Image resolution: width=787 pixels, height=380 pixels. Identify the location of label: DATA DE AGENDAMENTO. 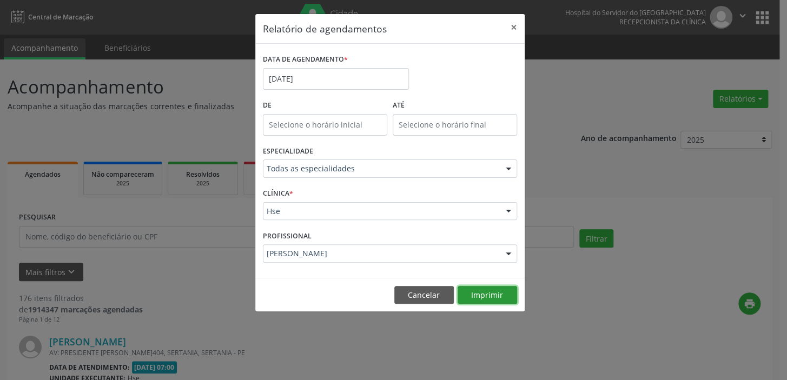
(305, 59).